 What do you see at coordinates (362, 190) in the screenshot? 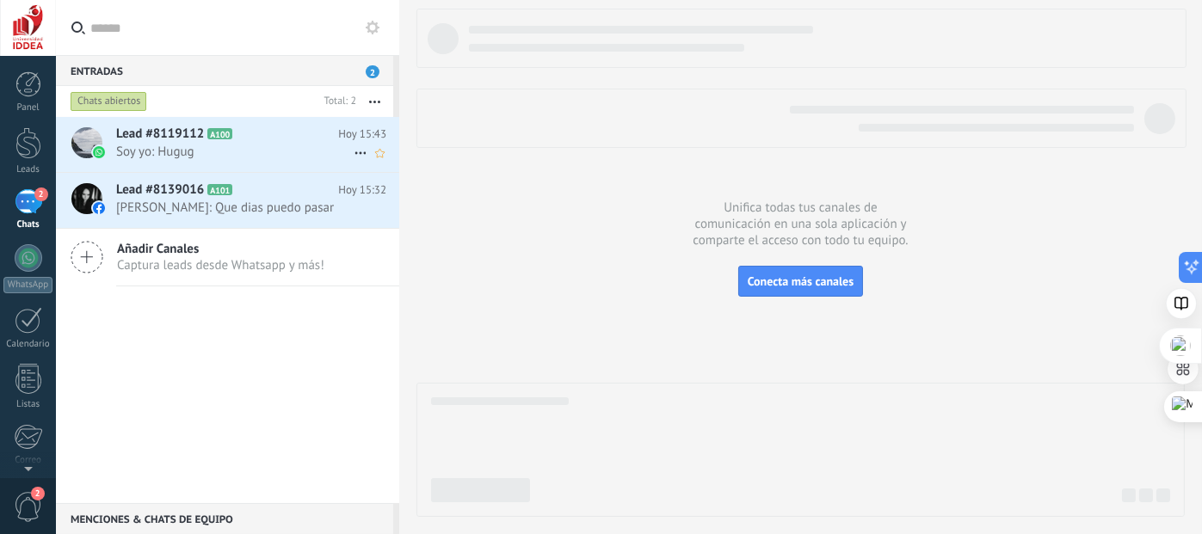
I see `span: Hoy 15:32` at bounding box center [362, 190].